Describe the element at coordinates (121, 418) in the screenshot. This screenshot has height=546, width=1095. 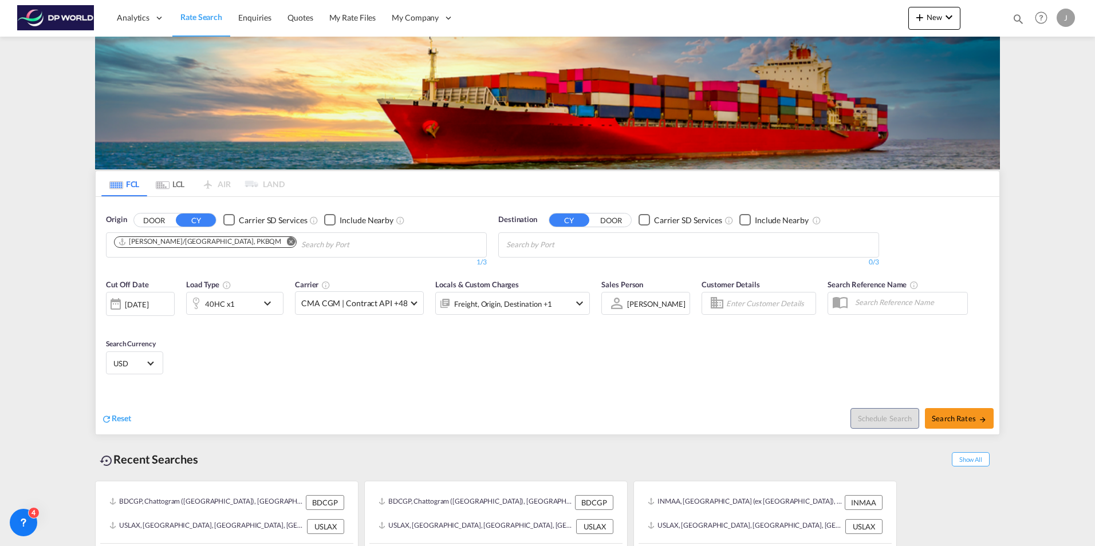
I see `span: Reset` at that location.